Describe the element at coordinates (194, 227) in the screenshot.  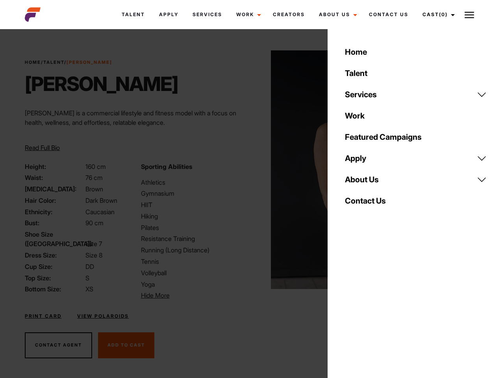
I see `li: Pilates` at that location.